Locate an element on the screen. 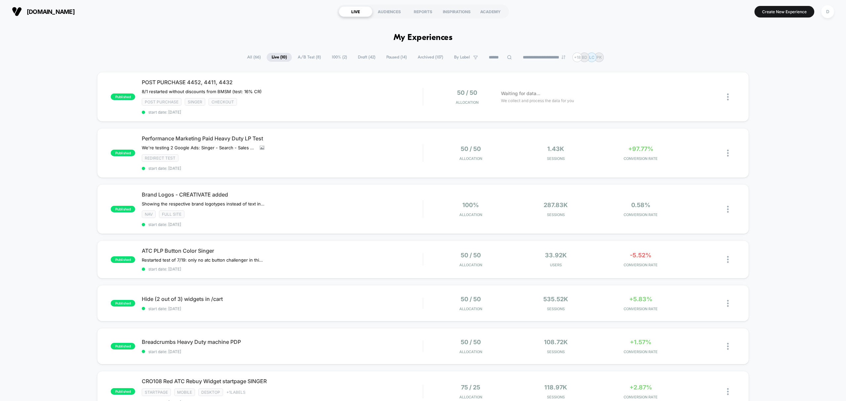 The image size is (846, 401). span: 287.83k is located at coordinates (556, 205).